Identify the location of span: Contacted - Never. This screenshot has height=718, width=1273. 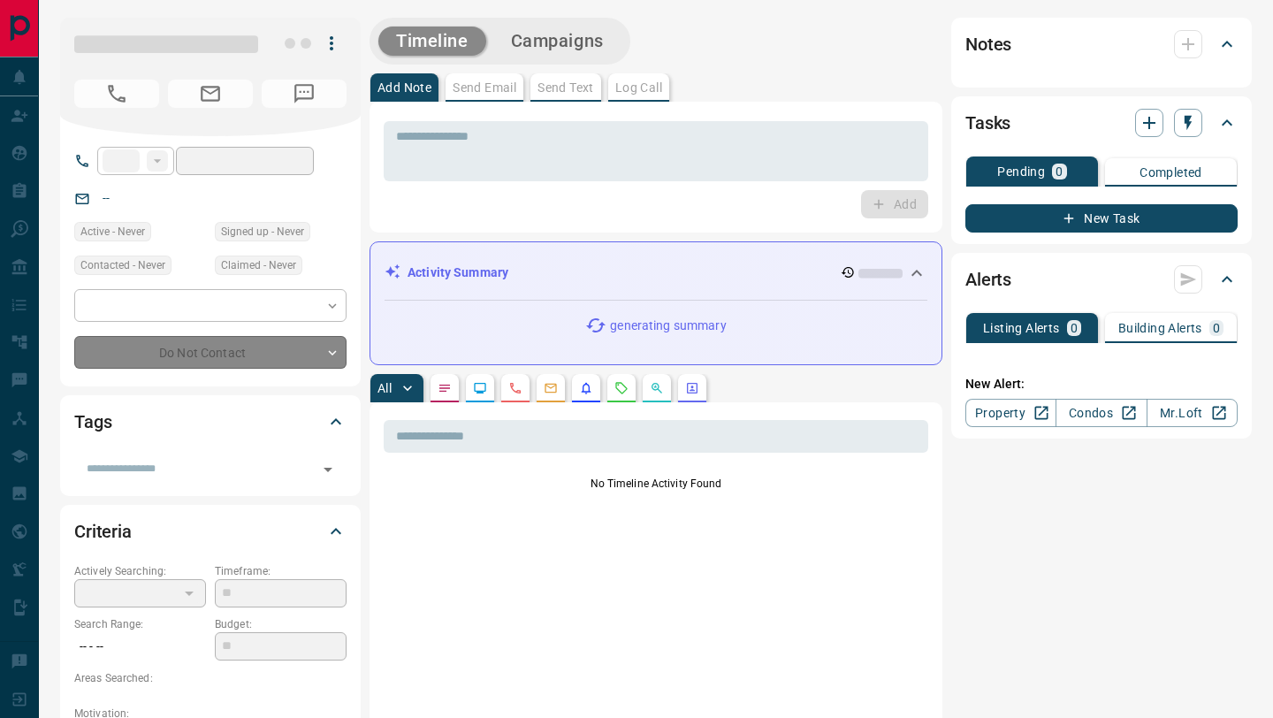
(123, 265).